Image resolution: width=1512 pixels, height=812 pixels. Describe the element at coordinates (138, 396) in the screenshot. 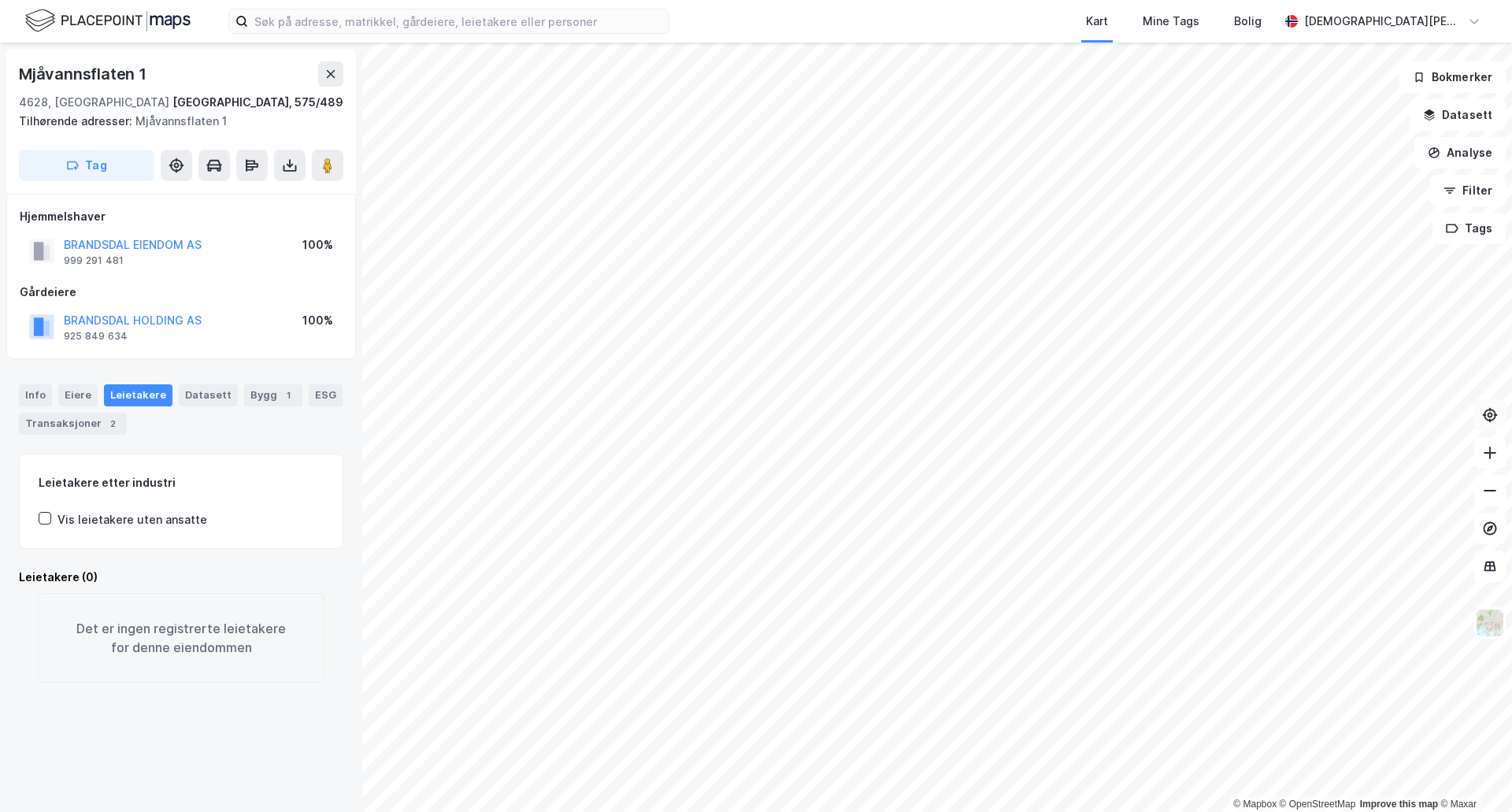

I see `div: Leietakere` at that location.